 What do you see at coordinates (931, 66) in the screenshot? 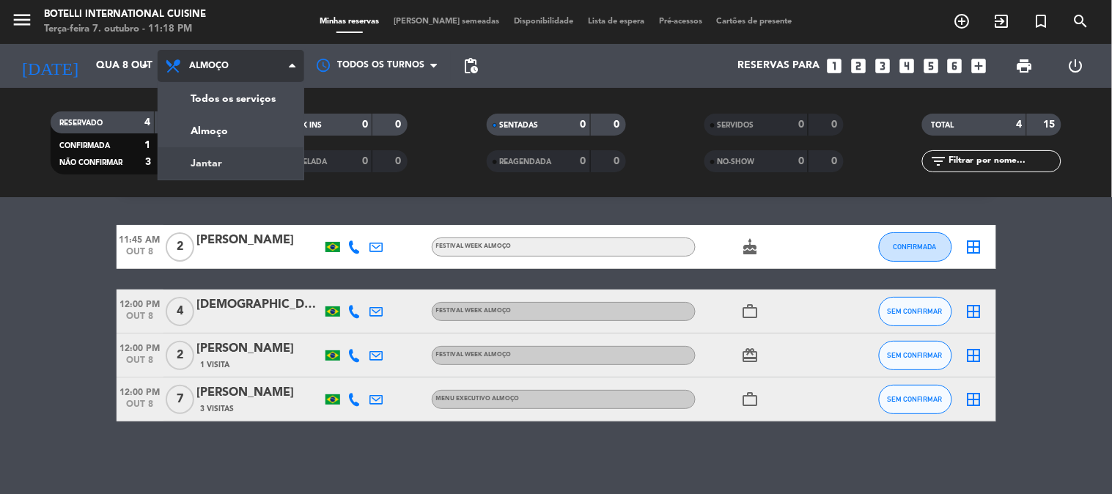
I see `i: looks_5` at bounding box center [931, 66].